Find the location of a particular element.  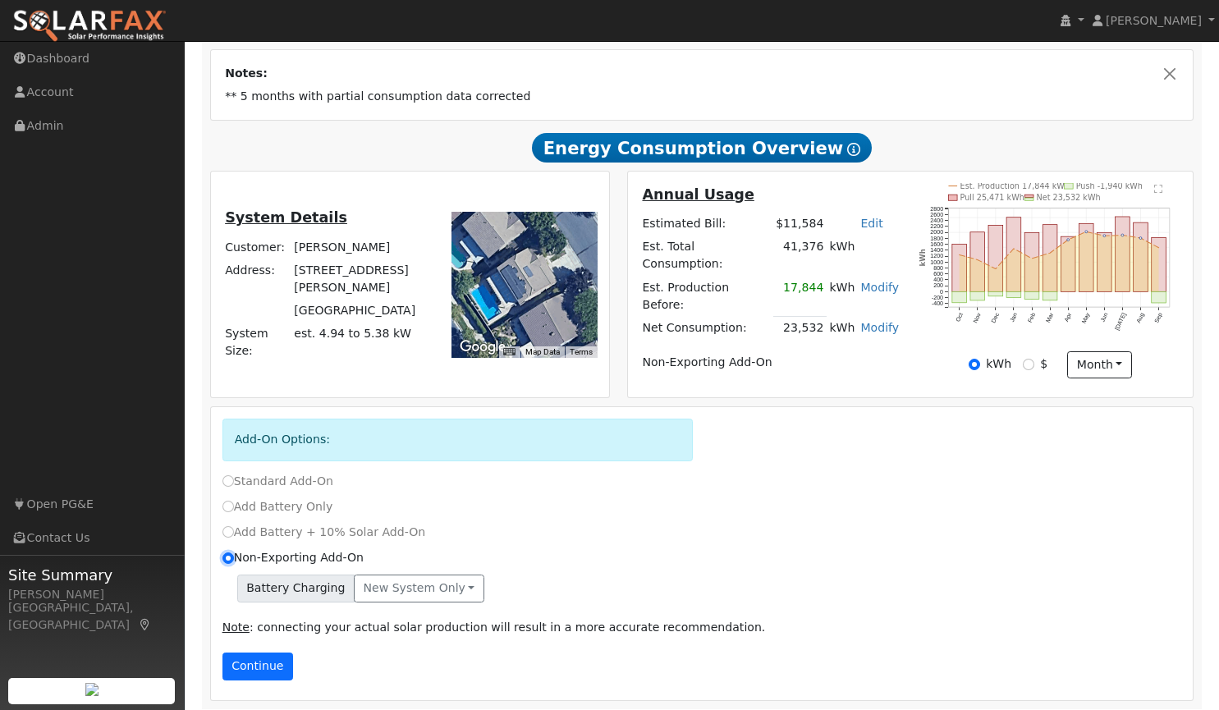

span: Energy Consumption Overview is located at coordinates (702, 148).